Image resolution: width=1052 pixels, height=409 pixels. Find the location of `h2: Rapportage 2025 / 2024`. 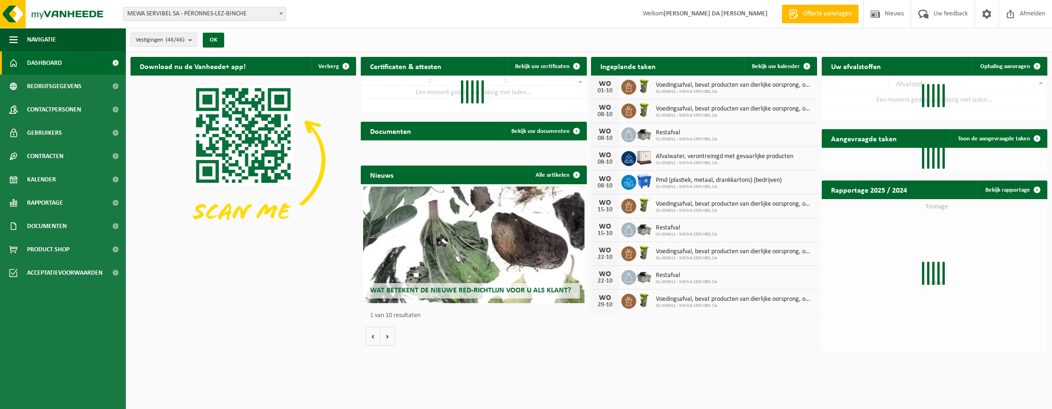

h2: Rapportage 2025 / 2024 is located at coordinates (869, 189).